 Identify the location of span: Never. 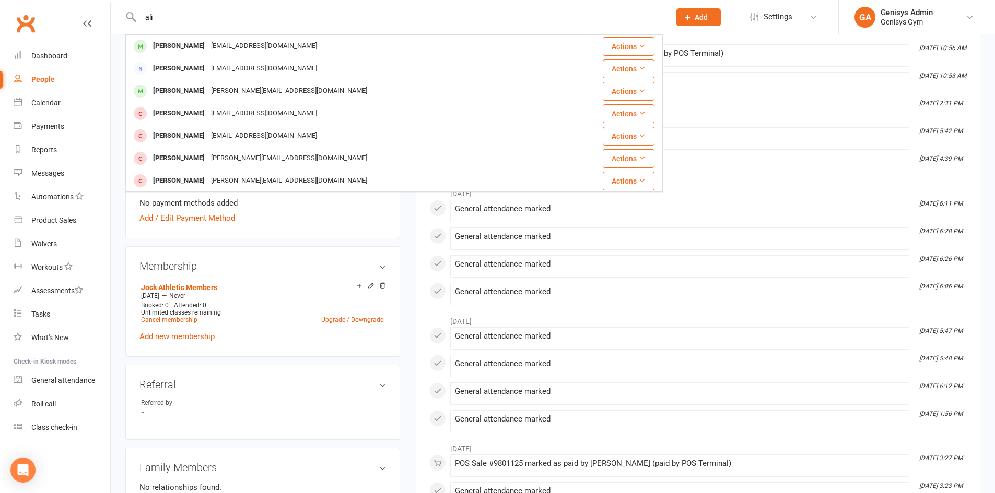
(177, 296).